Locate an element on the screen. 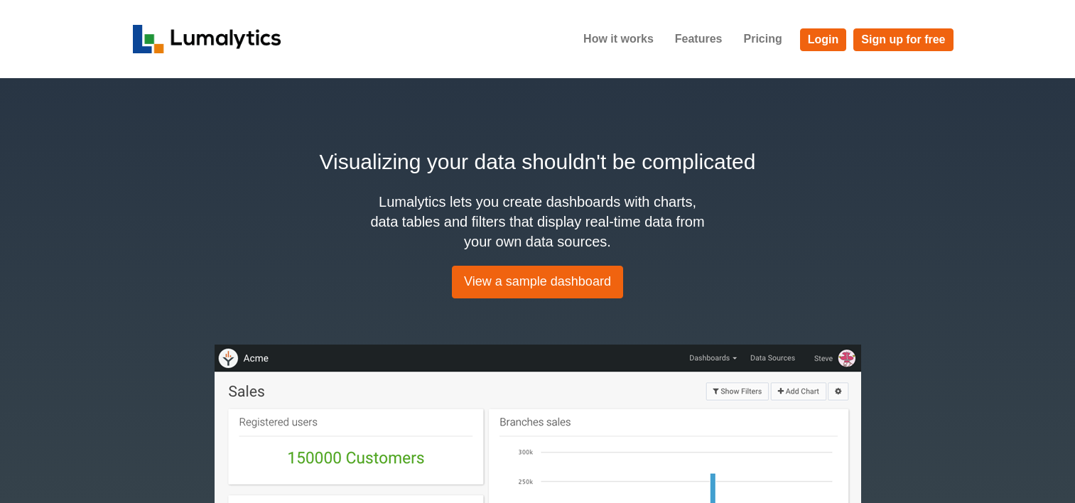  a: View a sample dashboard is located at coordinates (537, 282).